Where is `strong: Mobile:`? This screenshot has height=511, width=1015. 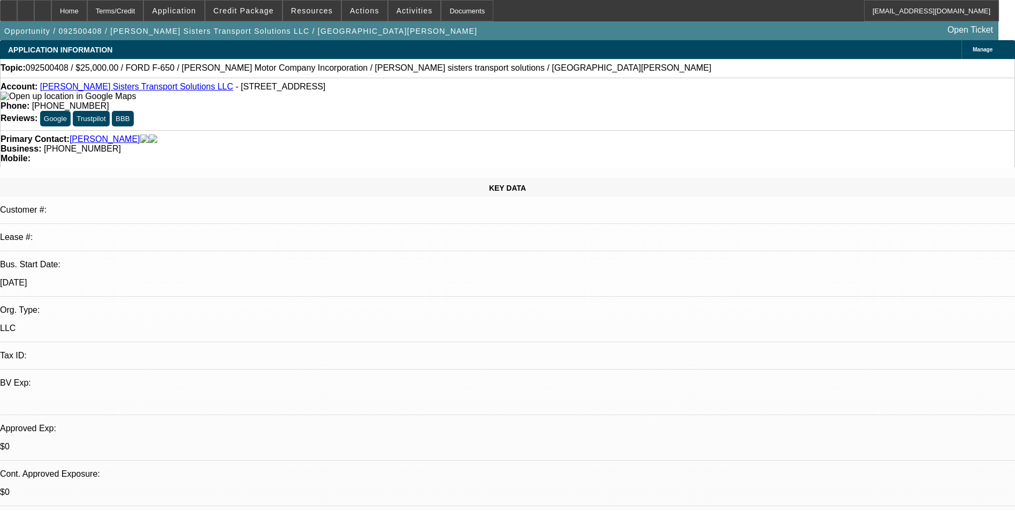 strong: Mobile: is located at coordinates (16, 158).